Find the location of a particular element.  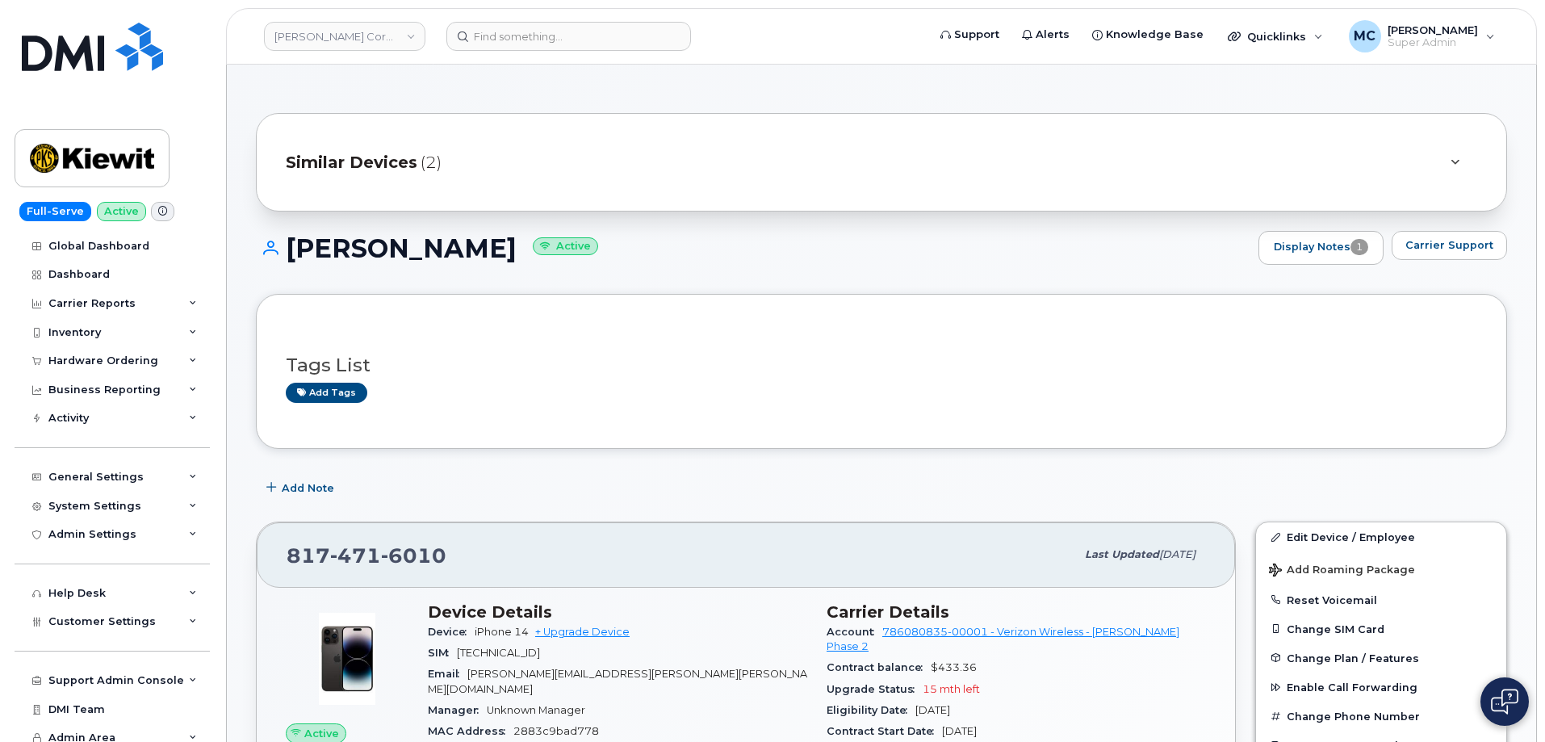

span: Add Roaming Package is located at coordinates (1342, 571).